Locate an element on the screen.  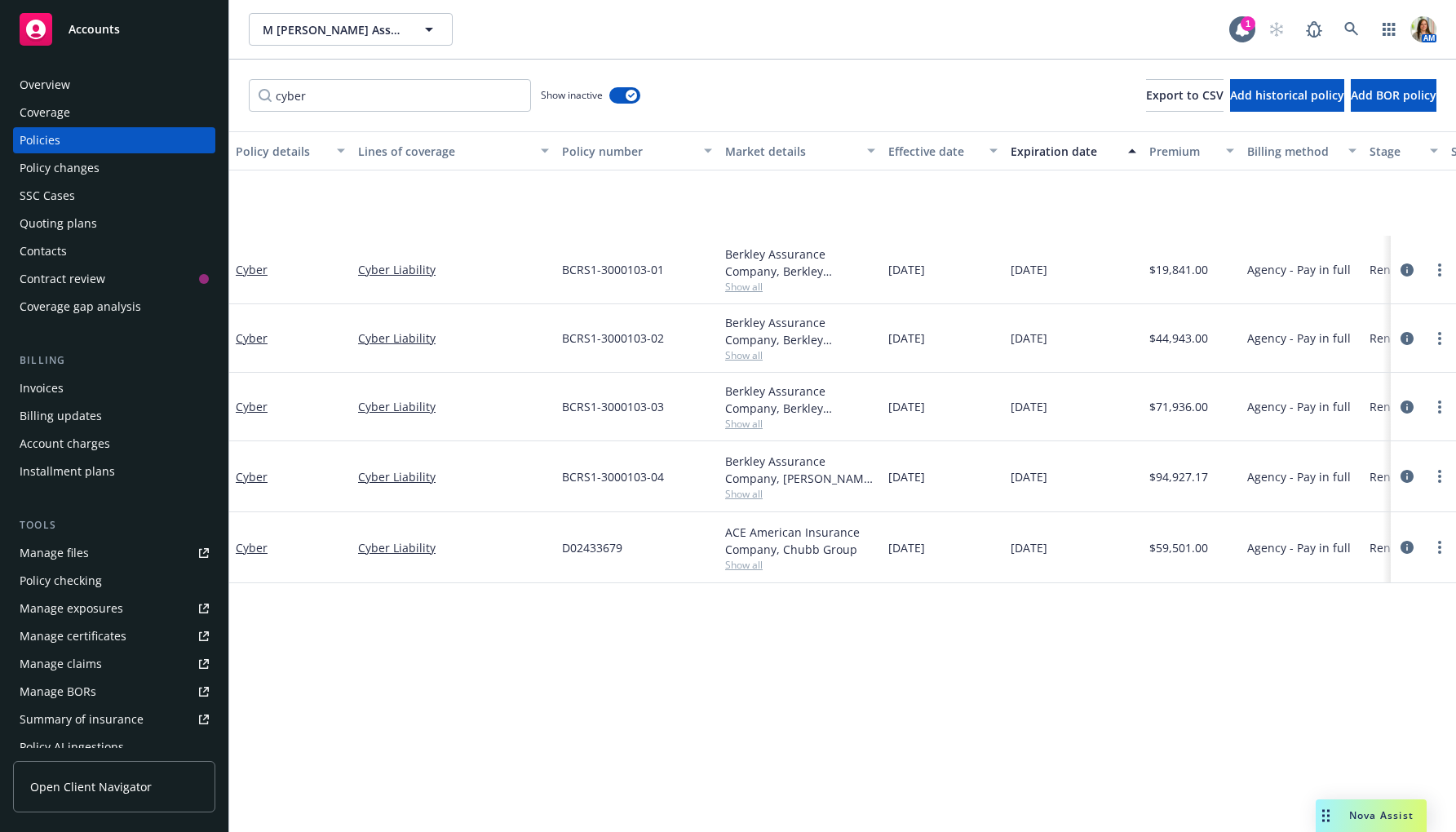
a: Manage claims is located at coordinates (114, 664).